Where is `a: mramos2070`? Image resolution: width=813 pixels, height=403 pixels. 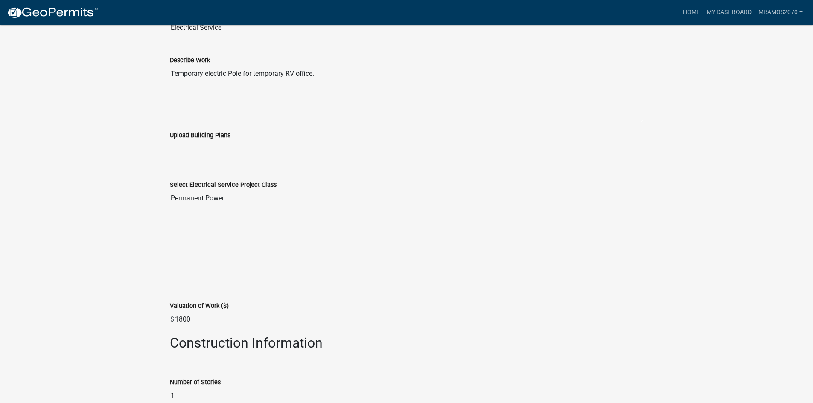
a: mramos2070 is located at coordinates (780, 12).